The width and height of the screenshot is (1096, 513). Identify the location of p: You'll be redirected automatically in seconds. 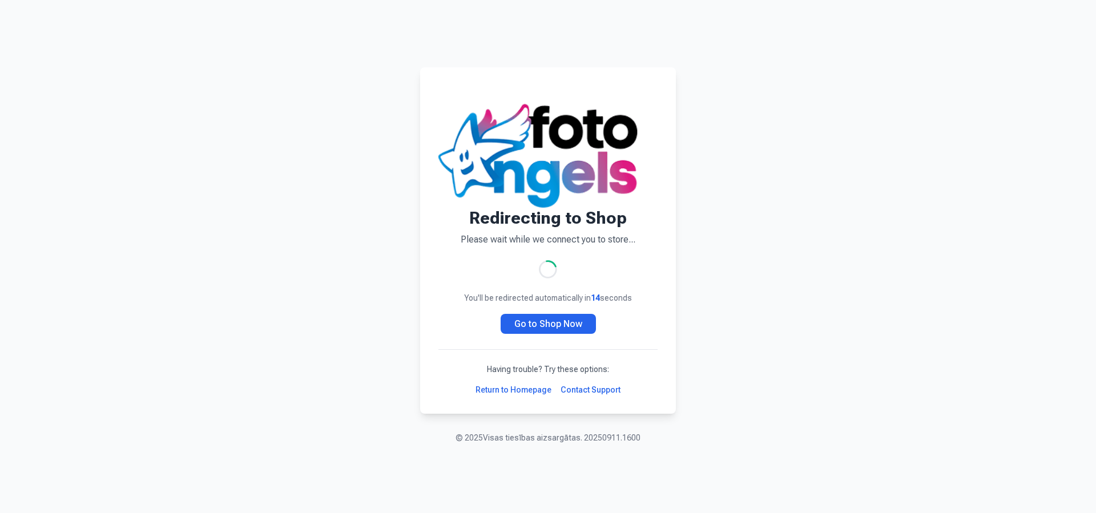
(548, 298).